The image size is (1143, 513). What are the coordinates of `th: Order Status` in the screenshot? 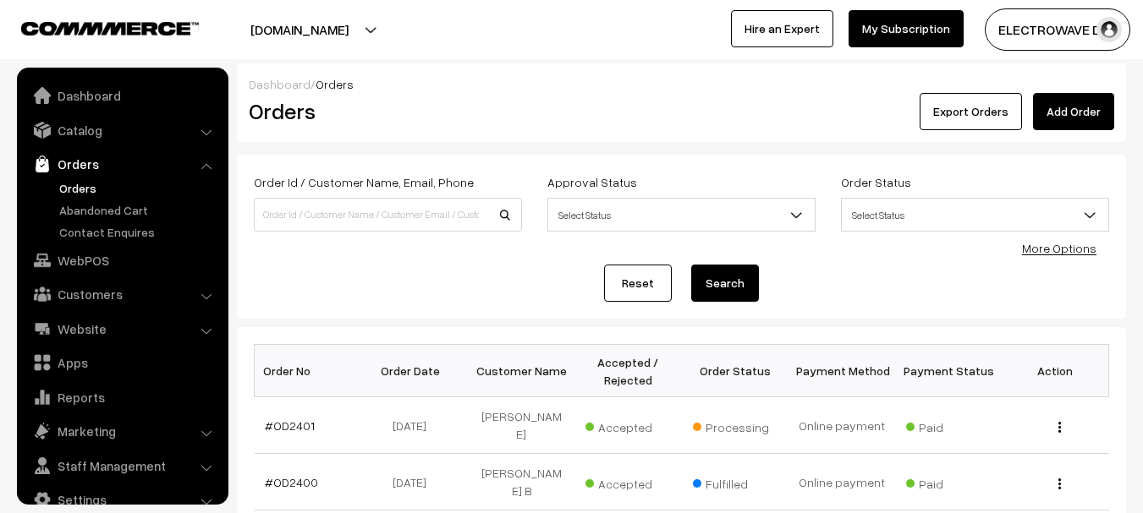 It's located at (735, 371).